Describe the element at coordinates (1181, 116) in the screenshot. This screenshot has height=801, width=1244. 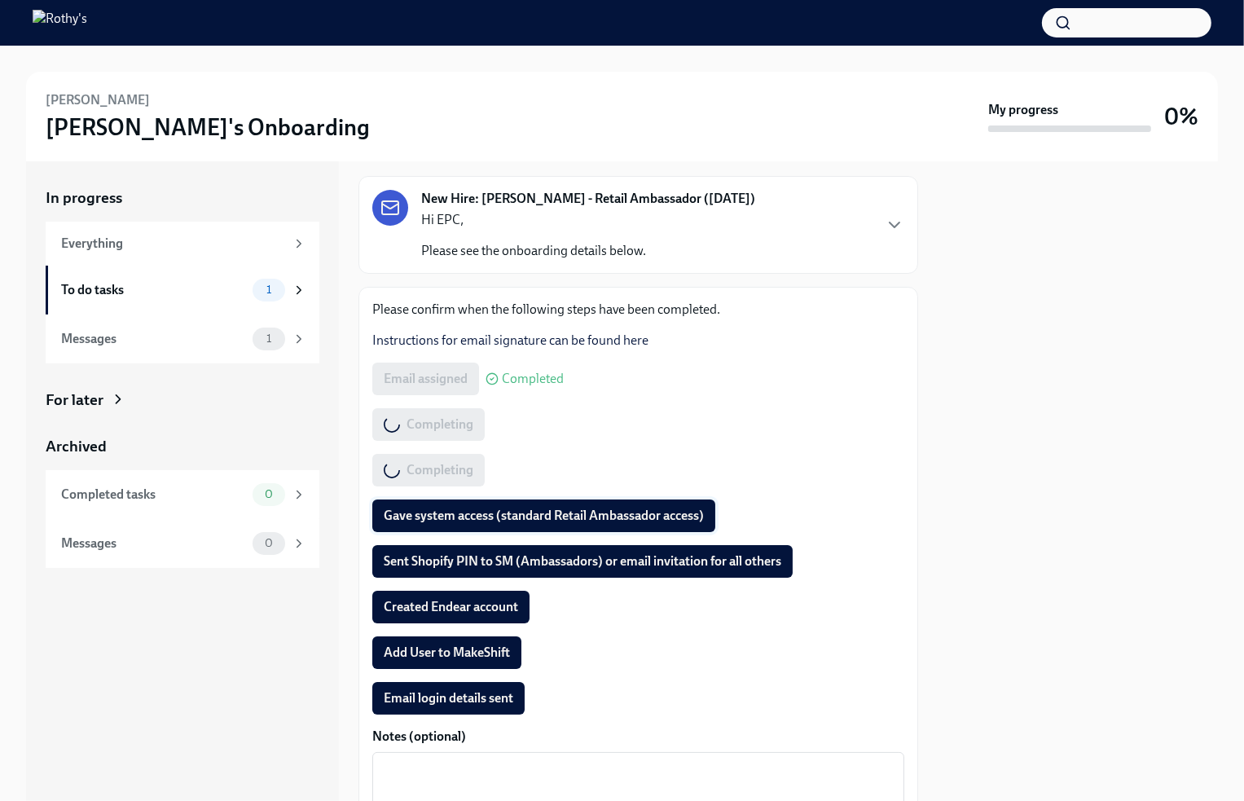
I see `h3: 0%` at that location.